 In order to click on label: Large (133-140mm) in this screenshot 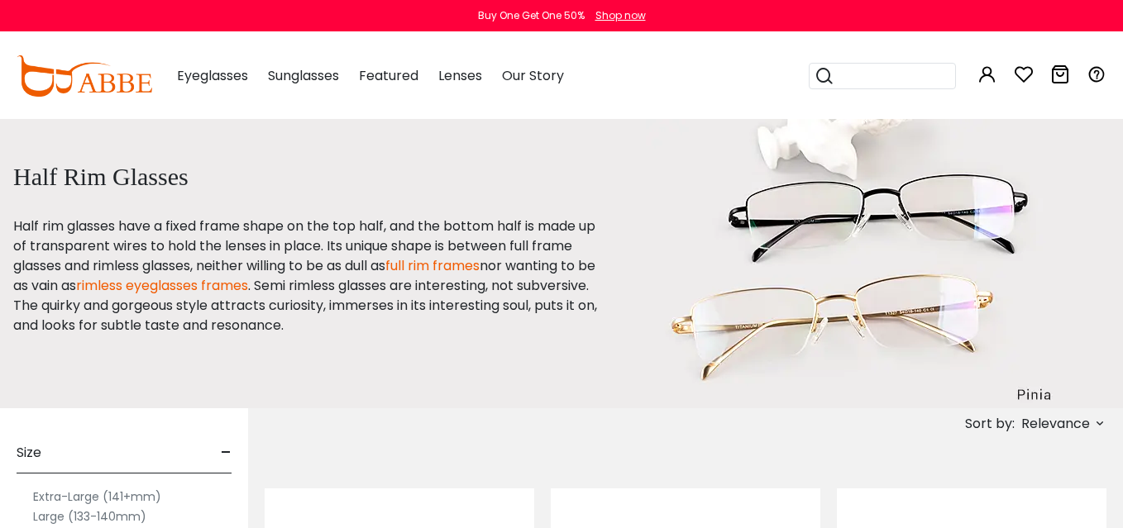, I will do `click(89, 517)`.